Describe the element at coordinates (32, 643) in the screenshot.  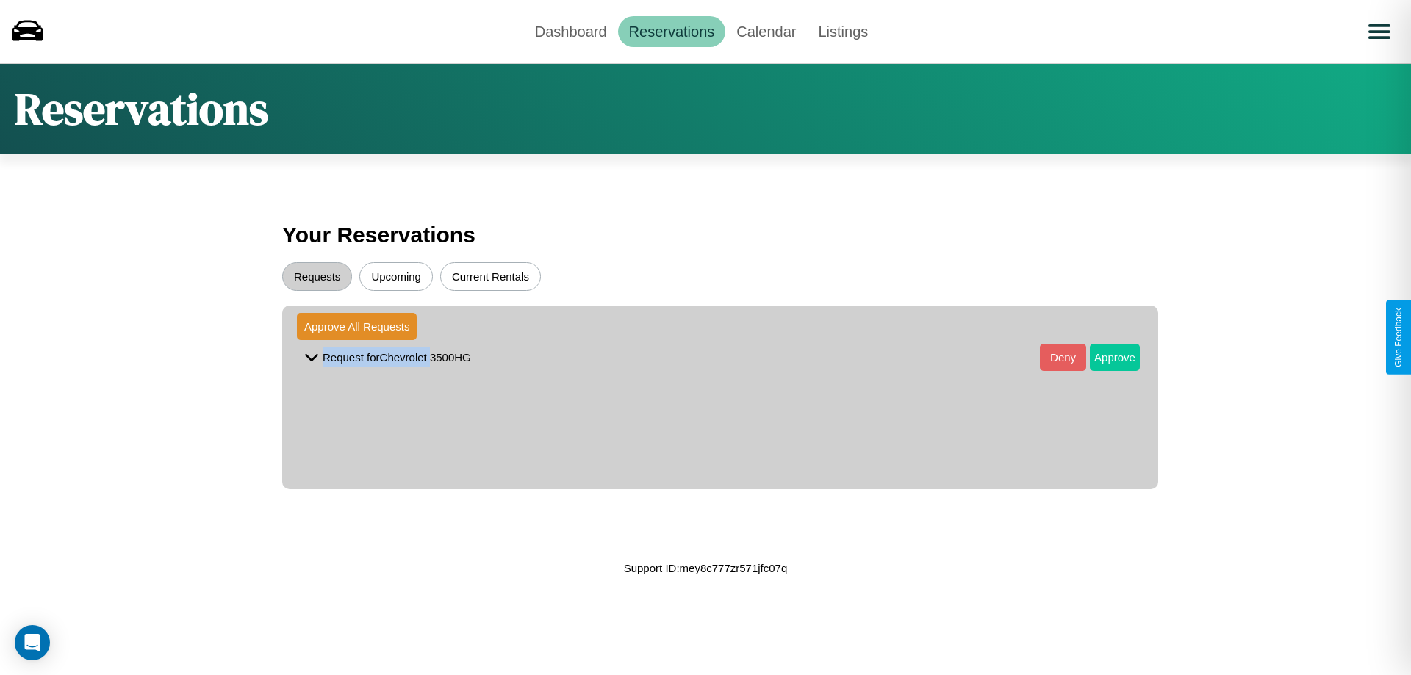
I see `div: Open Intercom Messenger` at that location.